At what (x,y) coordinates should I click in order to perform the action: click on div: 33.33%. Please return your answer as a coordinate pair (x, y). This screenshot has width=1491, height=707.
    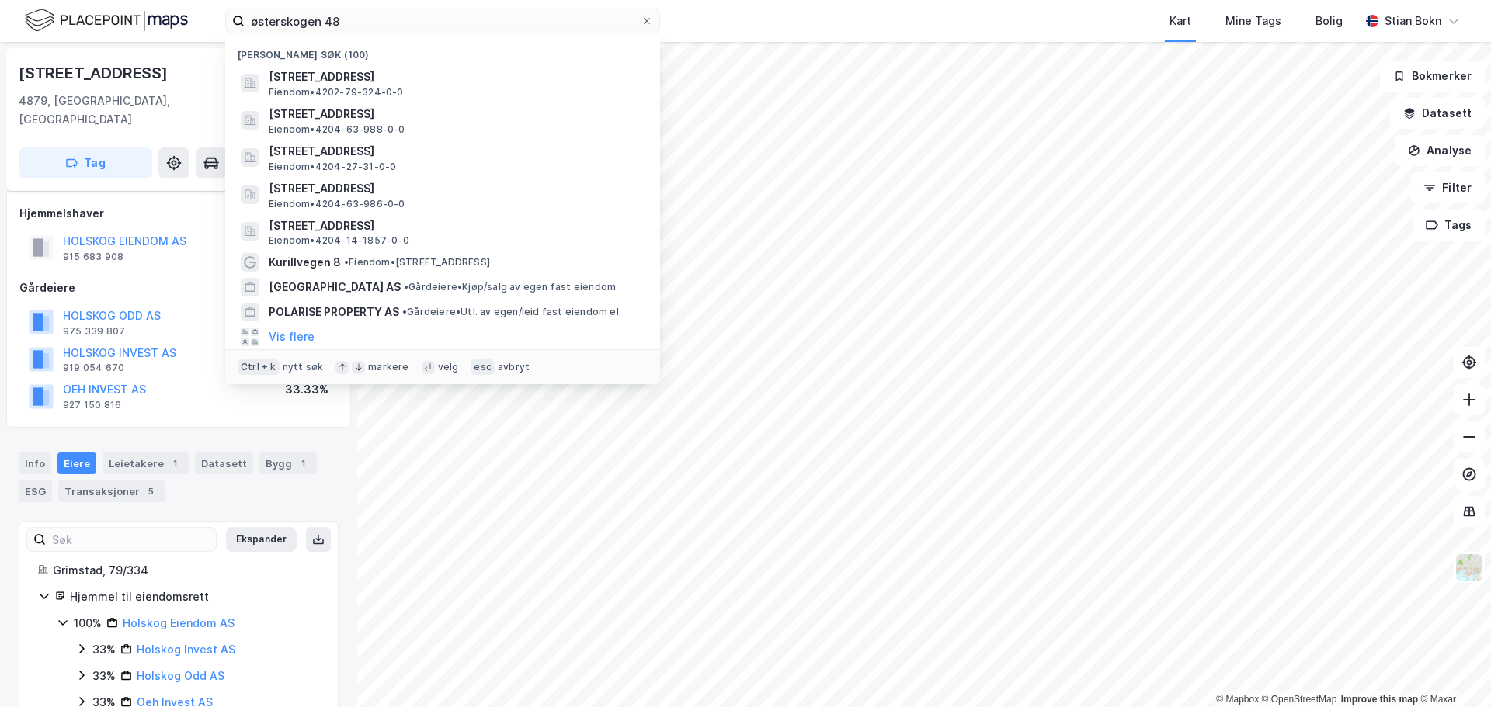
    Looking at the image, I should click on (307, 390).